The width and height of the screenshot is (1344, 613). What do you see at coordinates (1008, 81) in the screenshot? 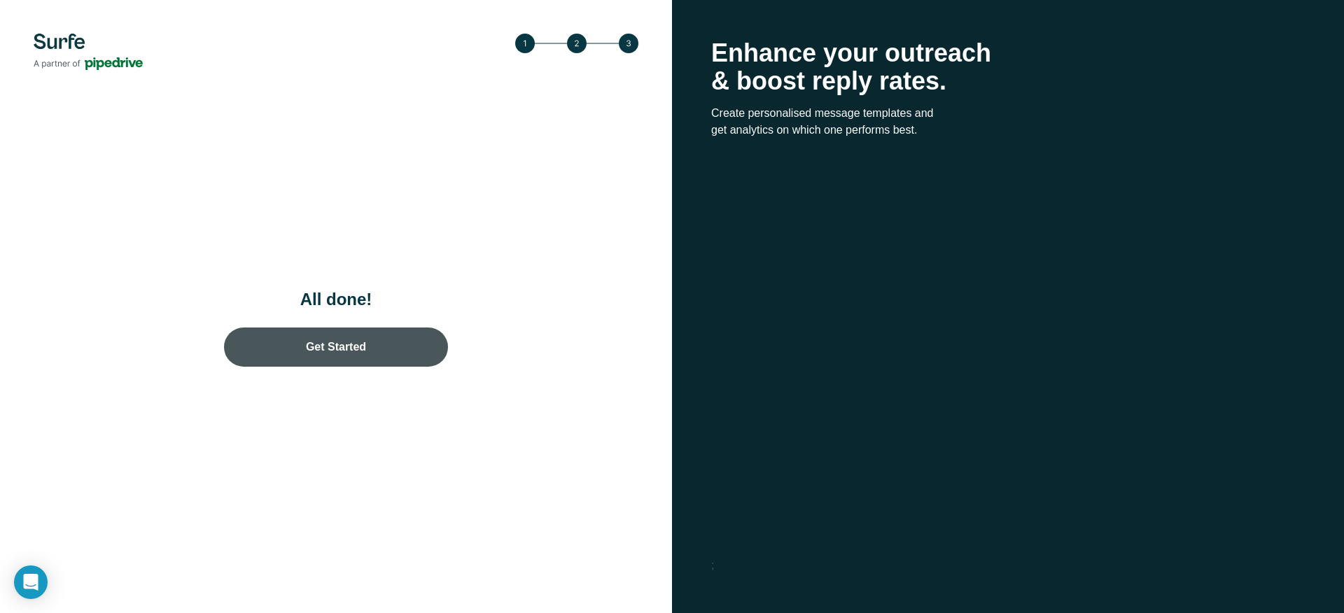
I see `p: & boost reply rates.` at bounding box center [1008, 81].